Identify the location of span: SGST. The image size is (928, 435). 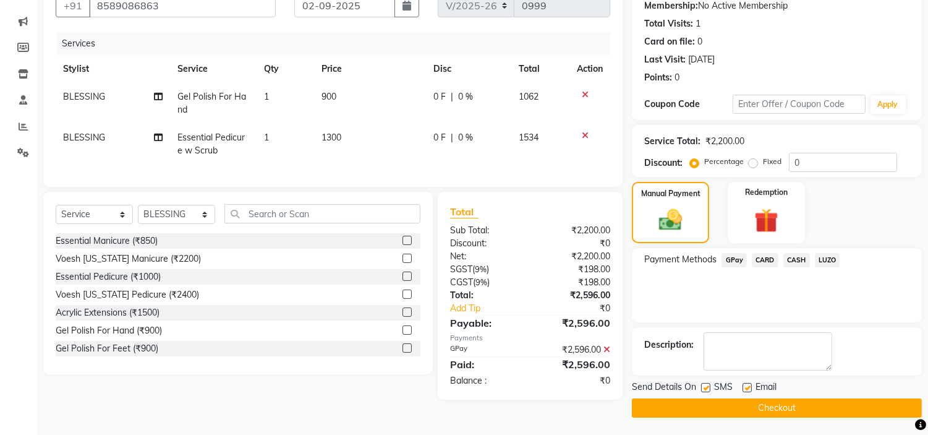
(461, 269).